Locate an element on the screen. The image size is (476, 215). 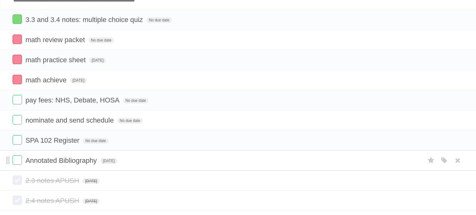
span: SPA 102 Register is located at coordinates (53, 140).